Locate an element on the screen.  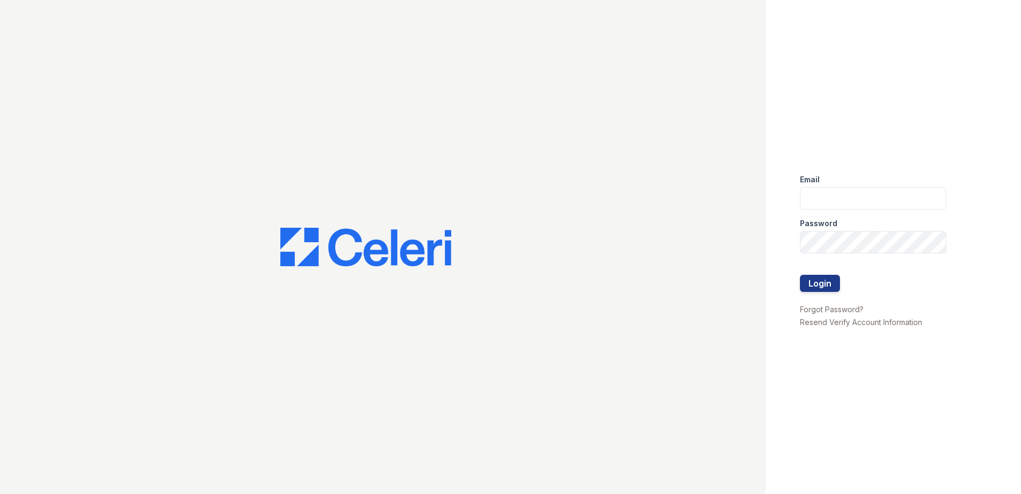
a: Resend Verify Account Information is located at coordinates (861, 322).